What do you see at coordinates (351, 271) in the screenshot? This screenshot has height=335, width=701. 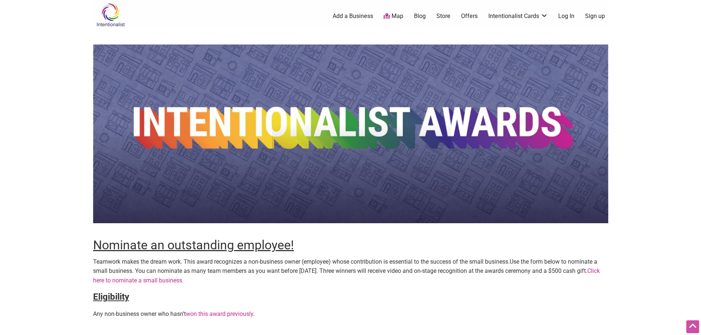 I see `p: Use the form below to nominate a small business. You can nominate as many team members as you wan...` at bounding box center [351, 271].